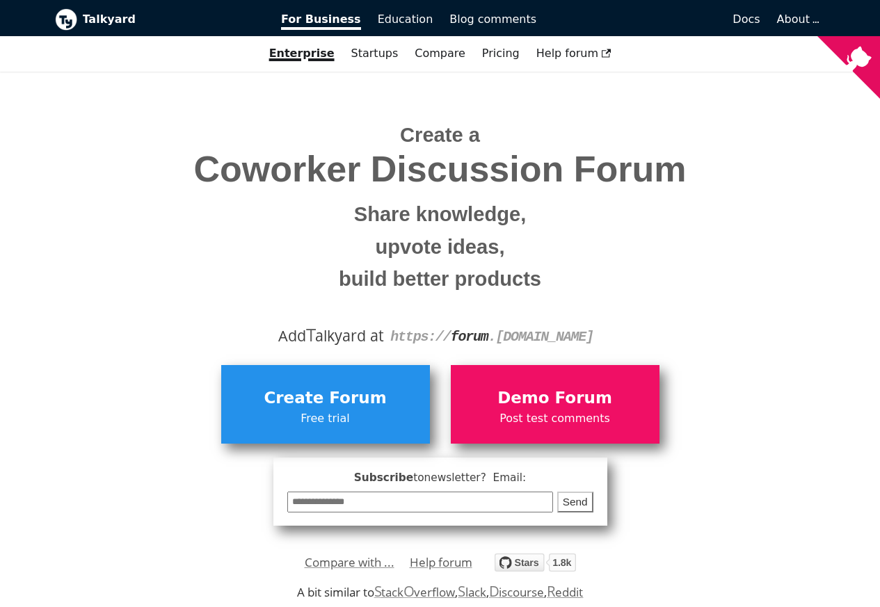 Image resolution: width=880 pixels, height=607 pixels. I want to click on span: Create a, so click(439, 135).